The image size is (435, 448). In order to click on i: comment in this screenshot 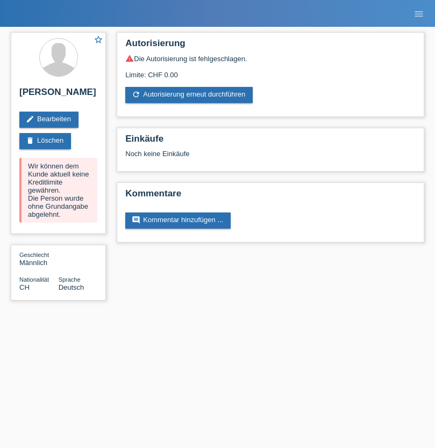, I will do `click(136, 220)`.